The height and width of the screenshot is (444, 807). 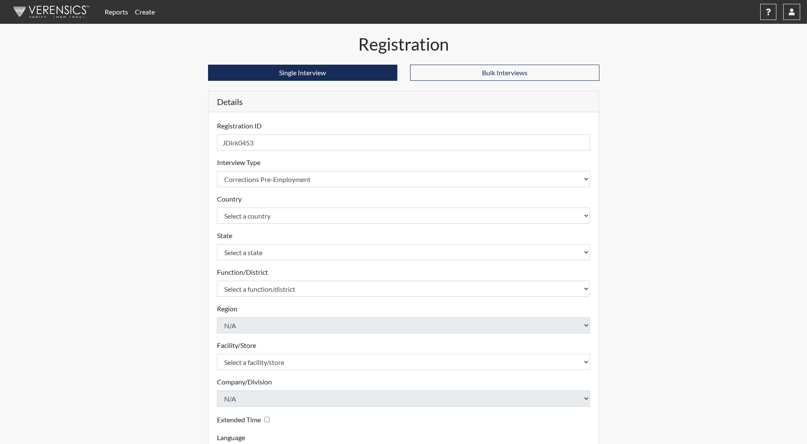 What do you see at coordinates (227, 309) in the screenshot?
I see `label: Region` at bounding box center [227, 309].